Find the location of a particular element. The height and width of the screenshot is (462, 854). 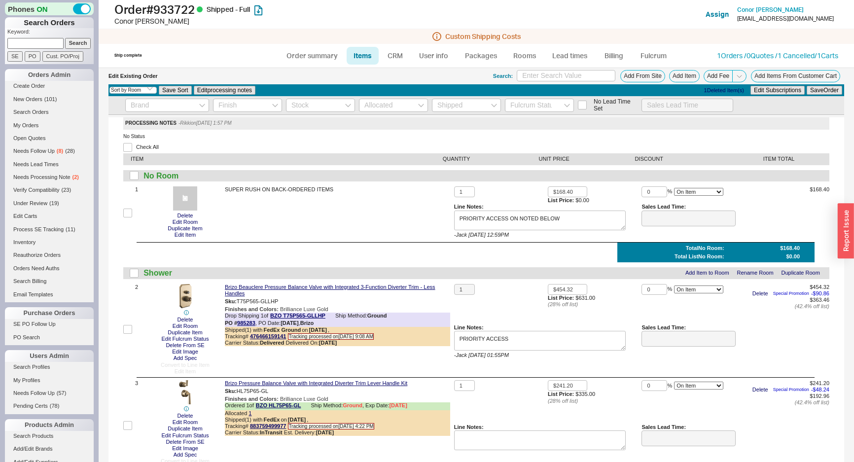

div: Phones is located at coordinates (49, 9).